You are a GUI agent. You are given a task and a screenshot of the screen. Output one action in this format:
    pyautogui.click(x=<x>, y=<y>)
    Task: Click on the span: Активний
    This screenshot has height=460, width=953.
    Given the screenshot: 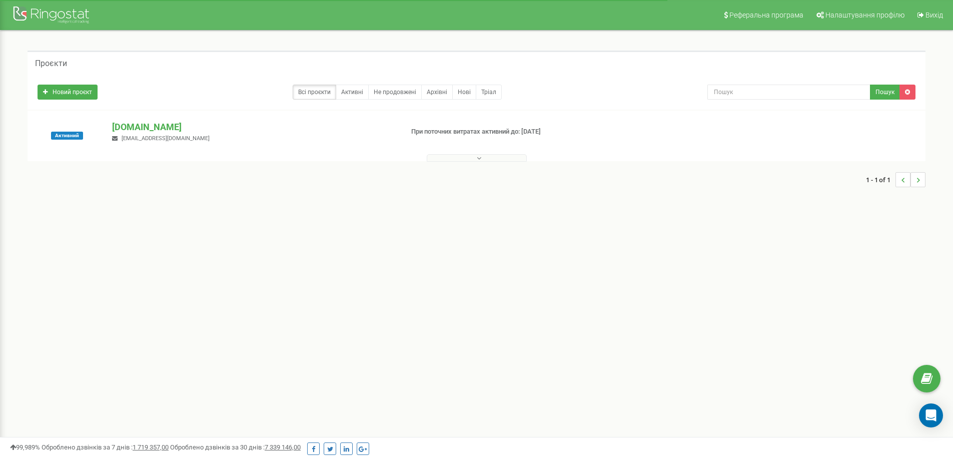 What is the action you would take?
    pyautogui.click(x=67, y=136)
    